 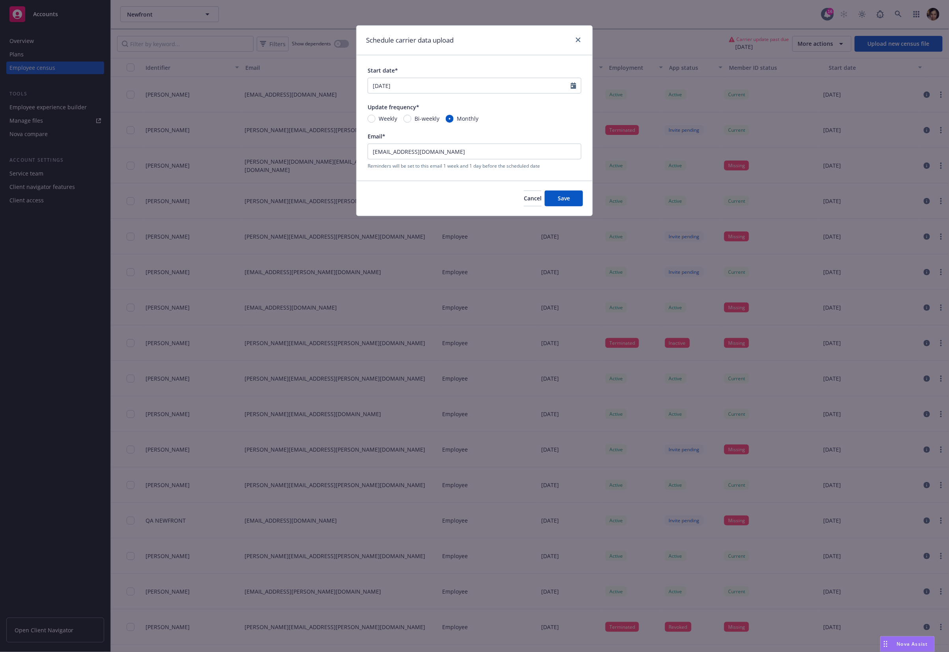 What do you see at coordinates (564, 198) in the screenshot?
I see `span: Save` at bounding box center [564, 198].